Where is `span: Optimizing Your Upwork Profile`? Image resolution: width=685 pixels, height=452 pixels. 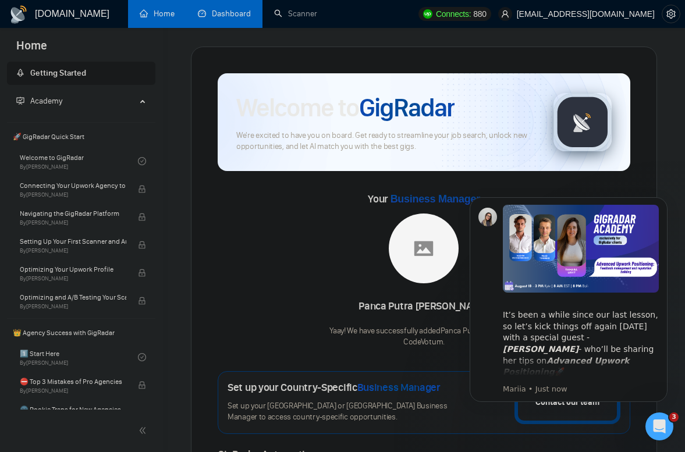
span: Optimizing Your Upwork Profile is located at coordinates (73, 269).